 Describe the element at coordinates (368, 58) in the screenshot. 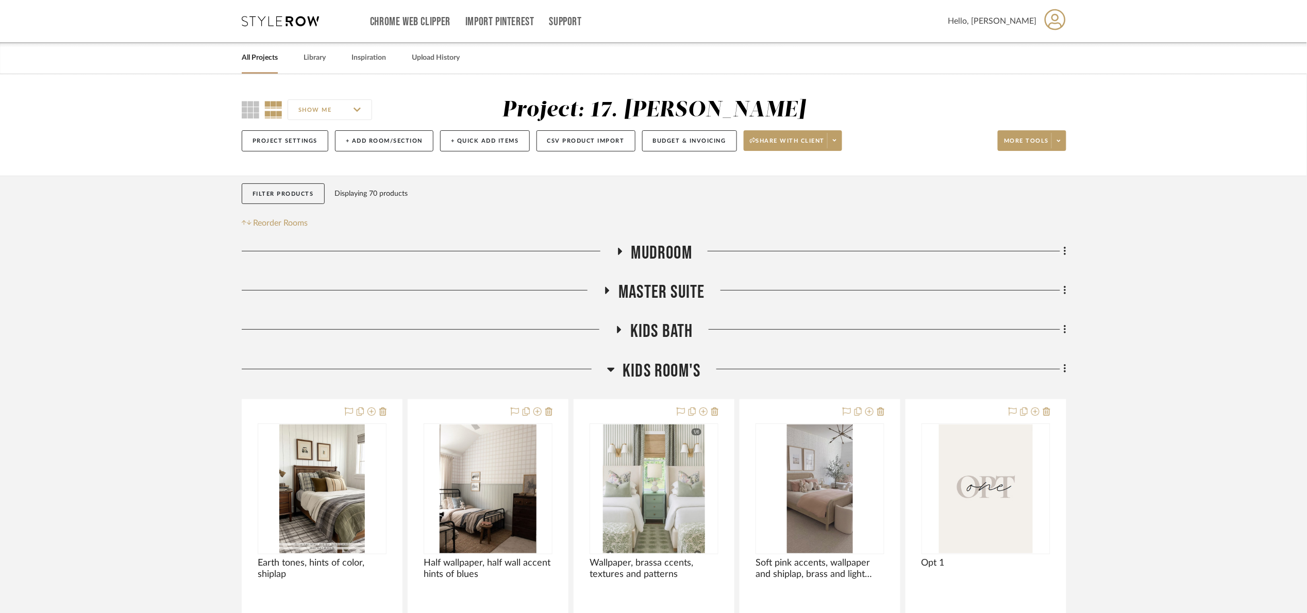

I see `a: Inspiration` at that location.